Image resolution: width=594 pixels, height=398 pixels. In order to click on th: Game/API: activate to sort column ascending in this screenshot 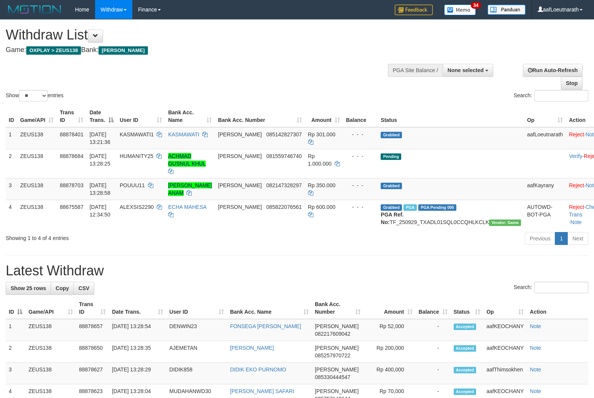, I will do `click(51, 308)`.